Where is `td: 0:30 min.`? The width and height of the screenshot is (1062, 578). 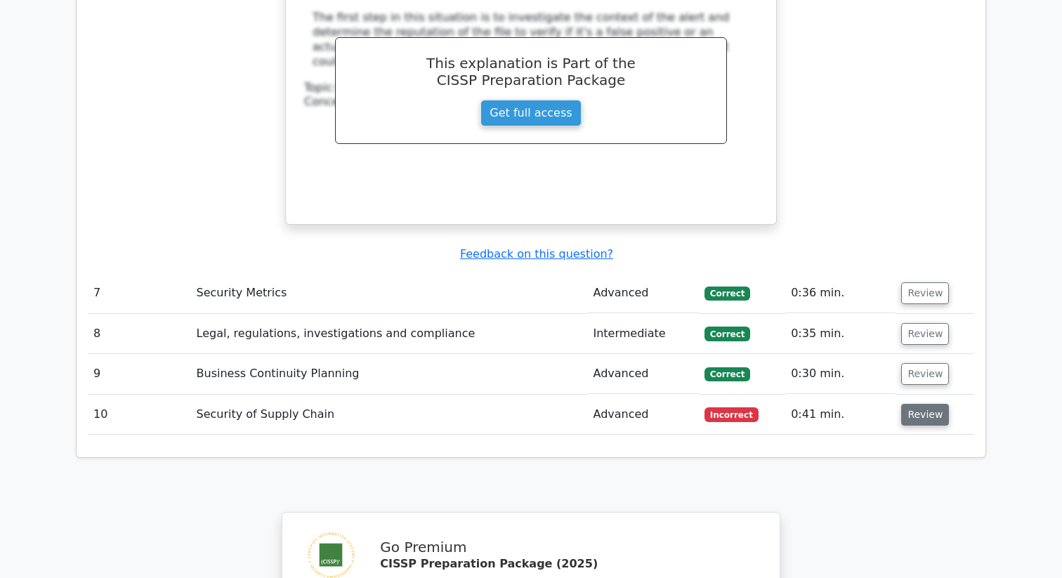
td: 0:30 min. is located at coordinates (840, 374).